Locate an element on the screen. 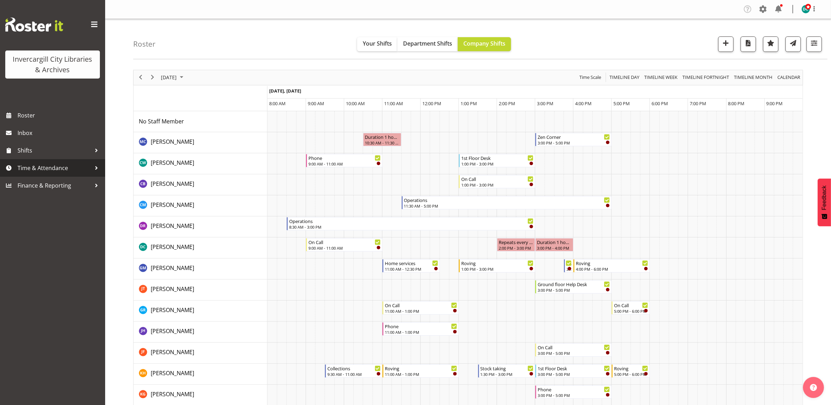  div: Gabriel McKay Smith"s event - Roving Begin From Thursday, October 9, 2025 at 1:00:00 PM GMT+13:00... is located at coordinates (497, 266).